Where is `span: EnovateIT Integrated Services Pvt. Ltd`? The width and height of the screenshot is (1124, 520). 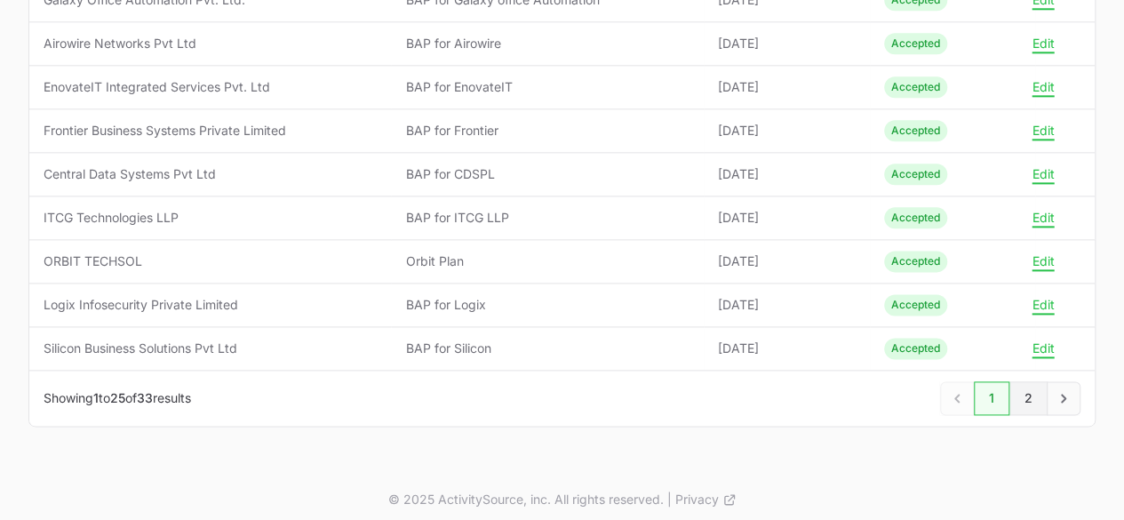 span: EnovateIT Integrated Services Pvt. Ltd is located at coordinates (210, 87).